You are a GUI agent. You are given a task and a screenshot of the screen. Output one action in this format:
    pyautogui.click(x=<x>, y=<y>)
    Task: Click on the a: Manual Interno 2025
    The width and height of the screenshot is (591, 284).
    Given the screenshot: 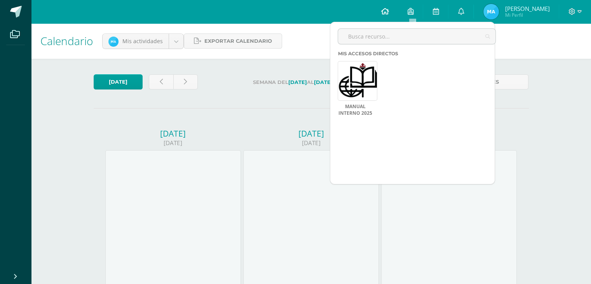 What is the action you would take?
    pyautogui.click(x=355, y=110)
    